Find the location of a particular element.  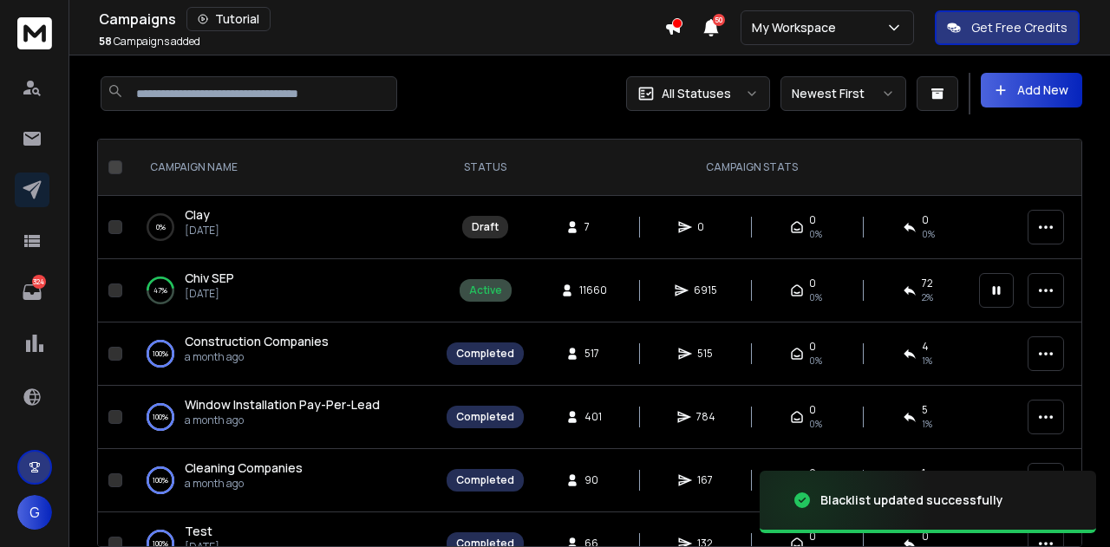

span: 50 is located at coordinates (719, 20).